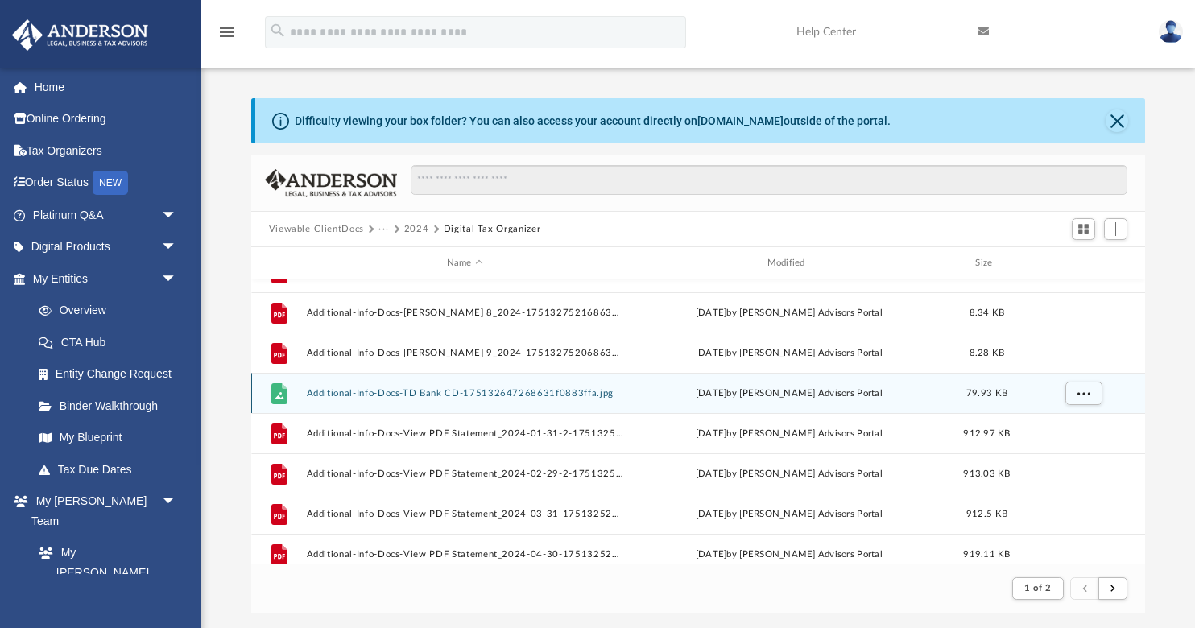 This screenshot has width=1195, height=628. What do you see at coordinates (112, 342) in the screenshot?
I see `a: CTA Hub` at bounding box center [112, 342].